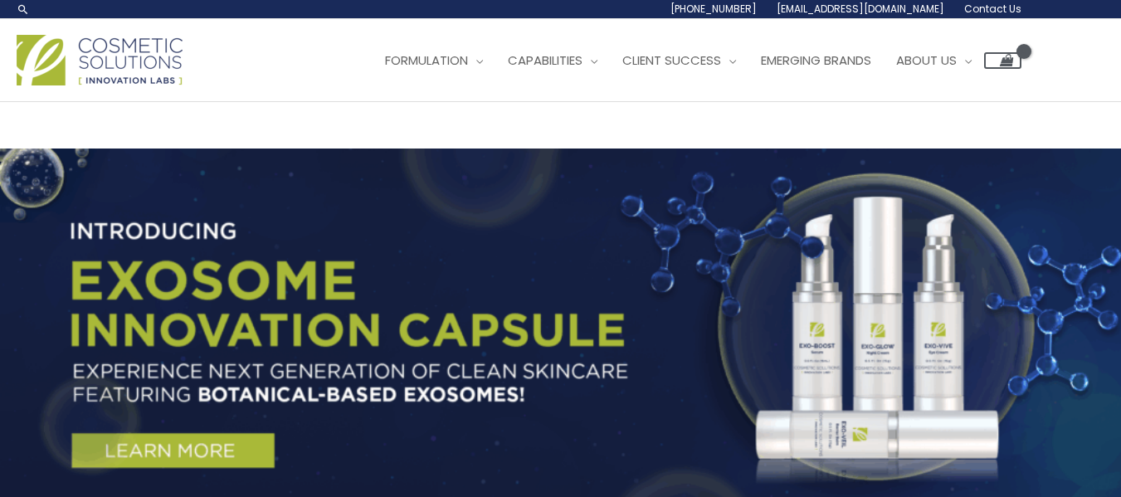 This screenshot has width=1121, height=497. What do you see at coordinates (545, 60) in the screenshot?
I see `span: Capabilities` at bounding box center [545, 60].